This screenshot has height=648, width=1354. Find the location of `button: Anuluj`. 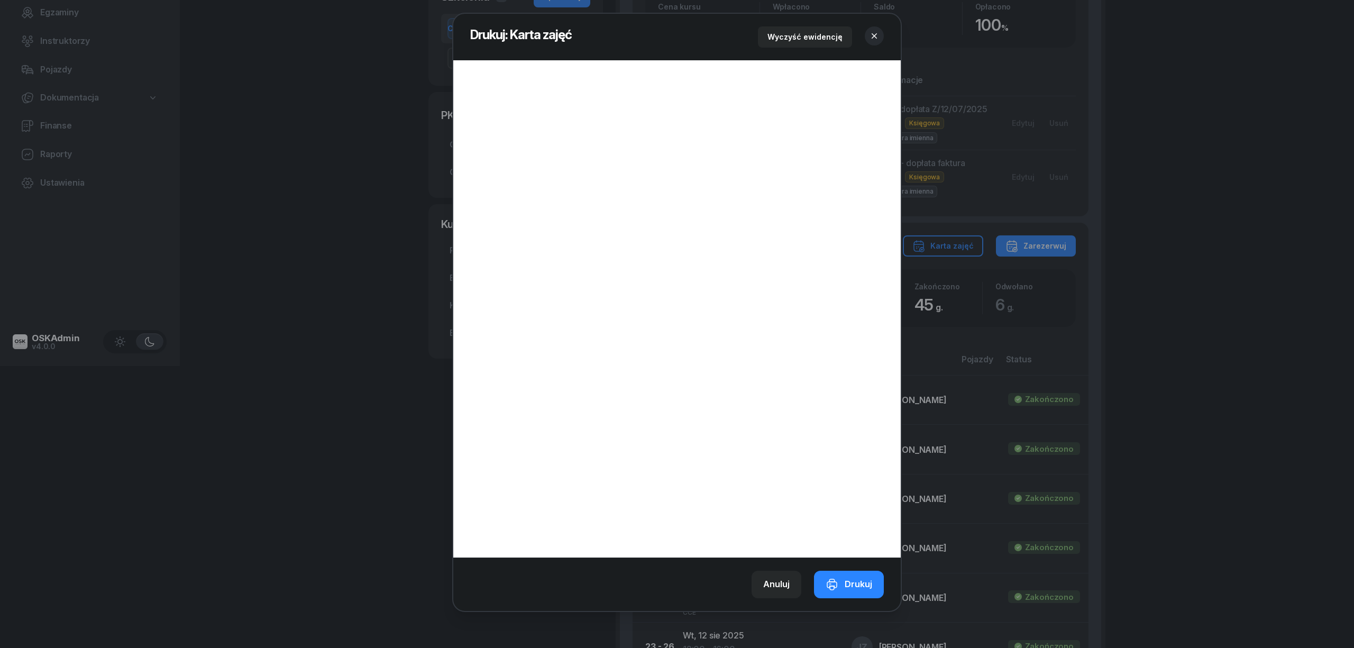

button: Anuluj is located at coordinates (776, 584).